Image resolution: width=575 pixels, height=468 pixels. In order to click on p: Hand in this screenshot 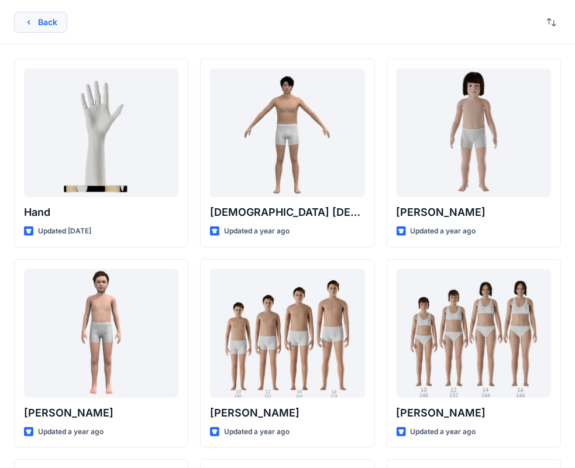, I will do `click(101, 212)`.